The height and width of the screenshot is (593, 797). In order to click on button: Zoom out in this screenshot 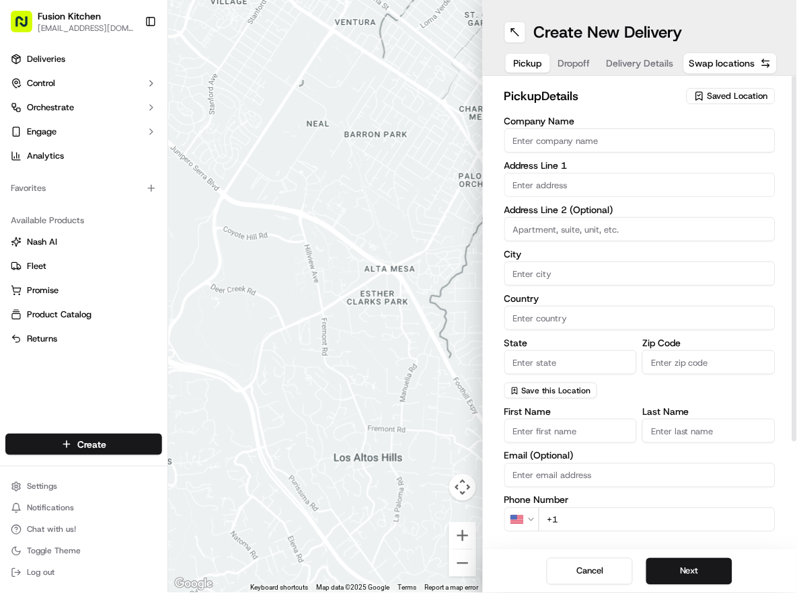, I will do `click(462, 563)`.